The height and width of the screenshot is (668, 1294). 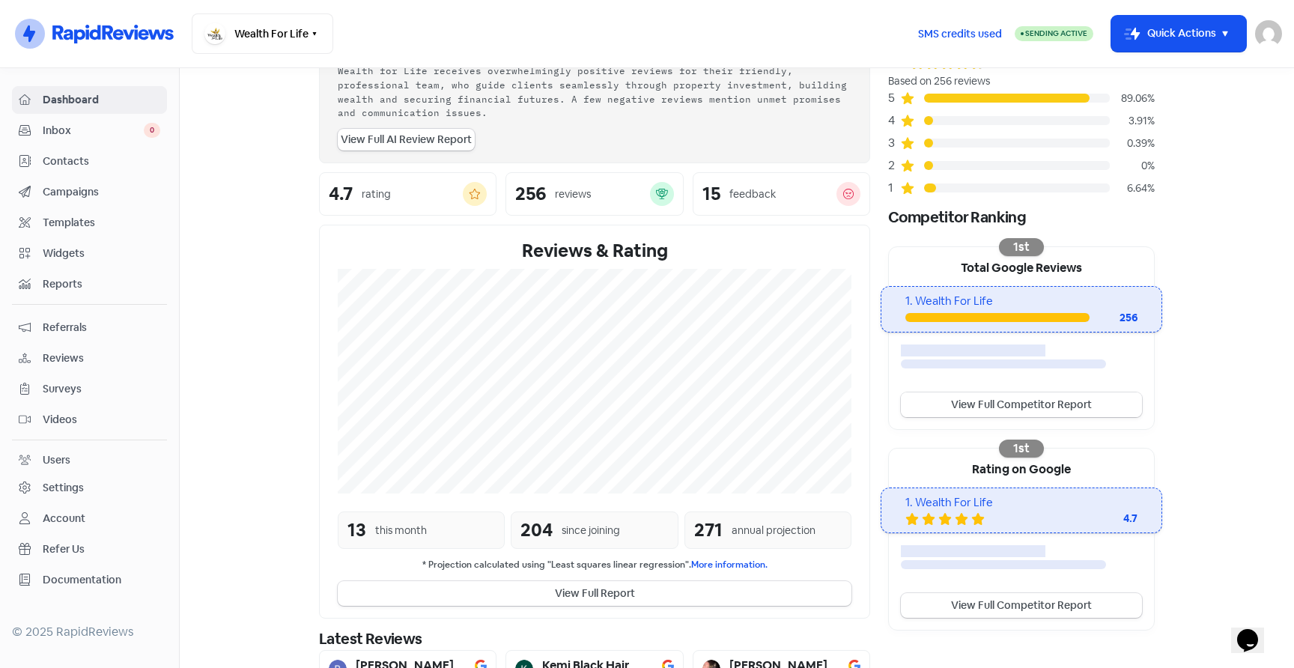 What do you see at coordinates (595, 251) in the screenshot?
I see `div: Reviews & Rating` at bounding box center [595, 251].